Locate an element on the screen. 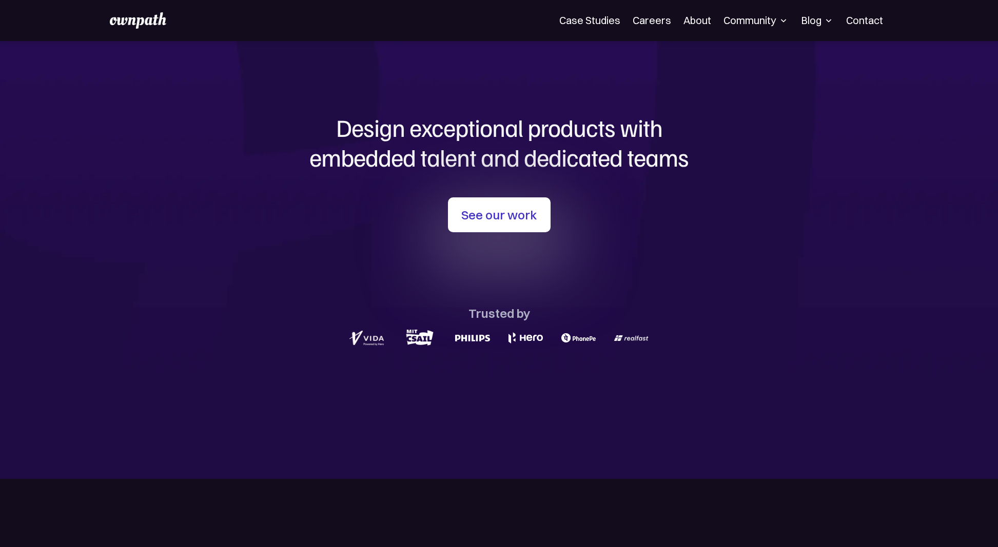 The image size is (998, 547). a: See our work is located at coordinates (499, 215).